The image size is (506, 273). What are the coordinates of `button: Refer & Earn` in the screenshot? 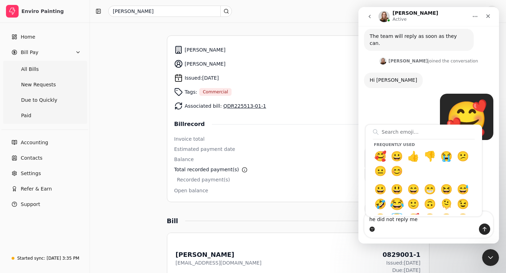 It's located at (45, 189).